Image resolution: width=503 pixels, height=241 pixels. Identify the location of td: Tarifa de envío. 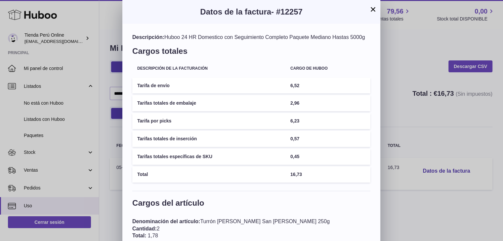
(209, 86).